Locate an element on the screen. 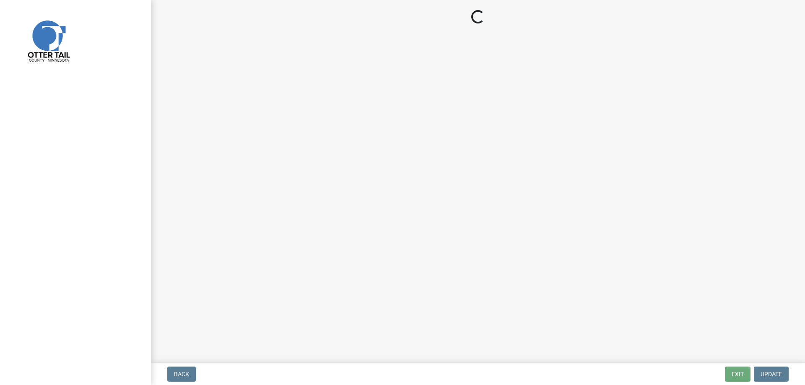 Image resolution: width=805 pixels, height=385 pixels. span: Back is located at coordinates (181, 374).